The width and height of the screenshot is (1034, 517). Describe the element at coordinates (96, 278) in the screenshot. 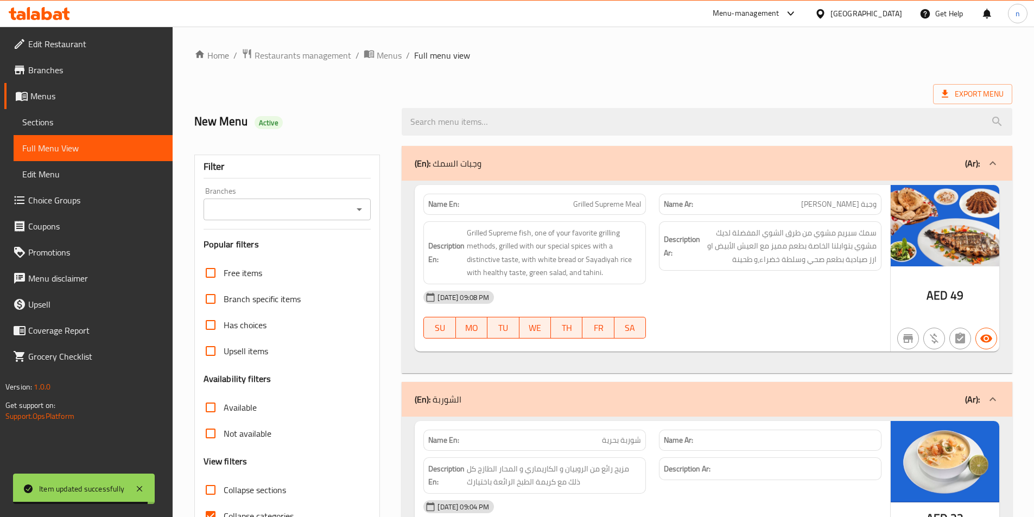

I see `span: Menu disclaimer` at that location.